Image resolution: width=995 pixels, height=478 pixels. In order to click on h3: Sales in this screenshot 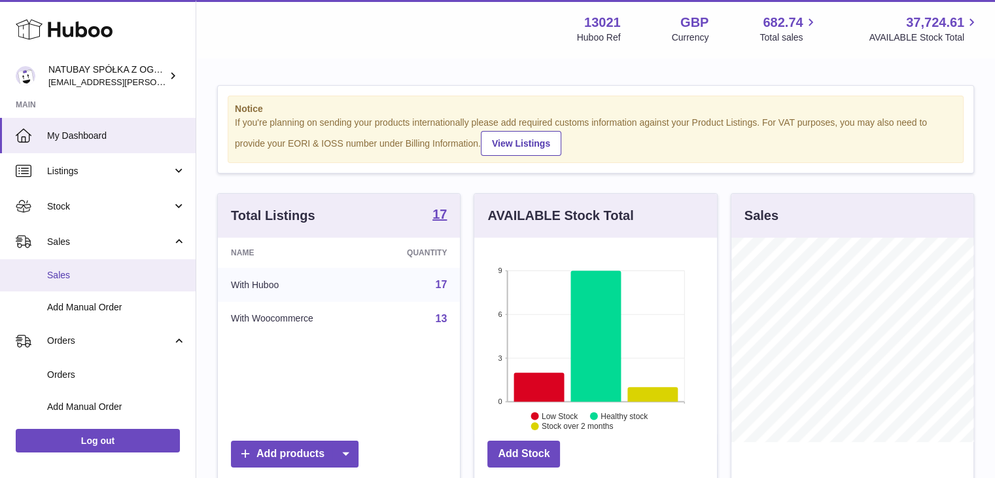, I will do `click(761, 215)`.